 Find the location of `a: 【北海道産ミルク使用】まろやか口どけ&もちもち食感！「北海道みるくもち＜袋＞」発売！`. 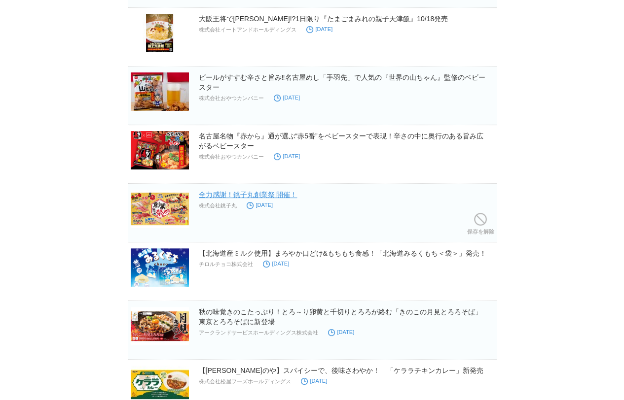

a: 【北海道産ミルク使用】まろやか口どけ&もちもち食感！「北海道みるくもち＜袋＞」発売！ is located at coordinates (342, 253).